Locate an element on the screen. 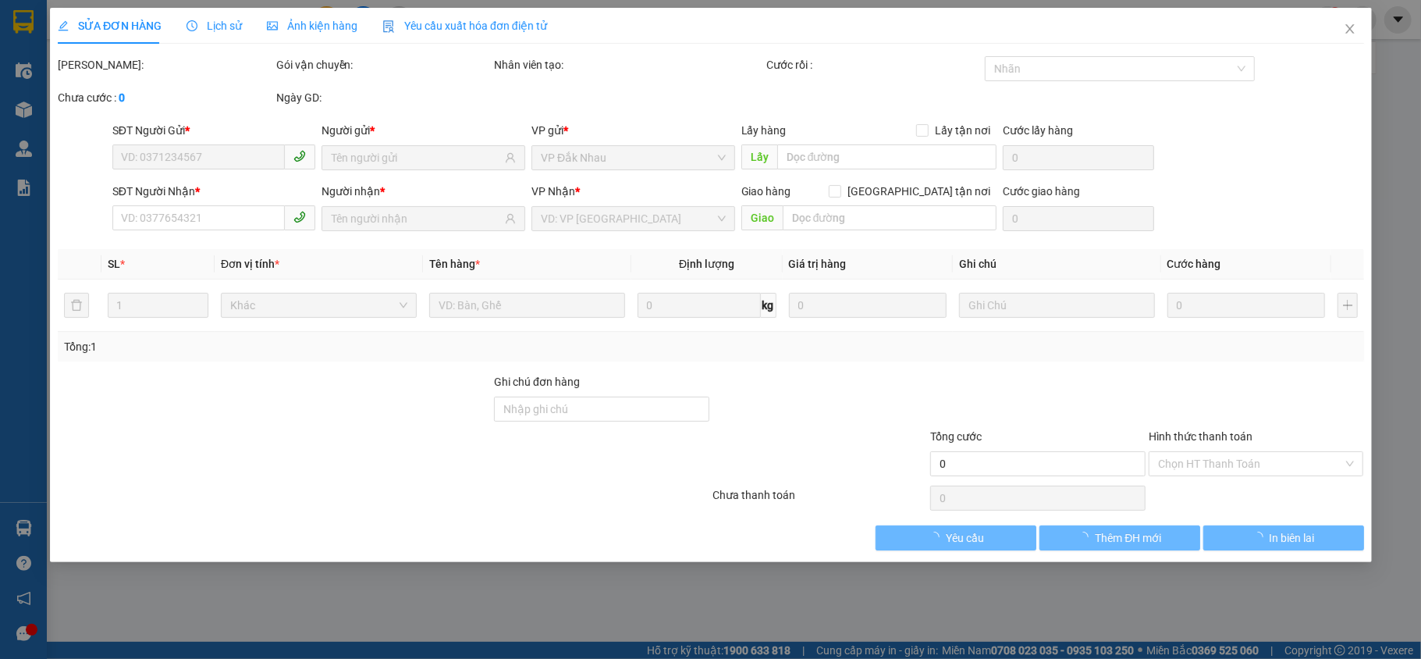 This screenshot has width=1421, height=659. span: Tổng cước is located at coordinates (956, 436).